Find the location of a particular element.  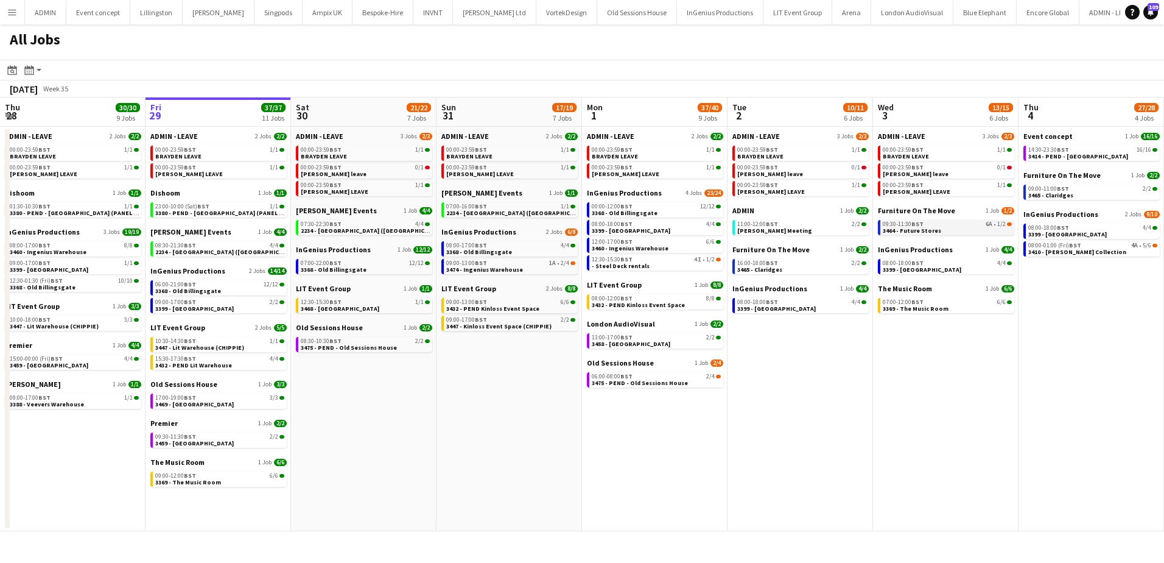

span: 4 Jobs is located at coordinates (693, 193).